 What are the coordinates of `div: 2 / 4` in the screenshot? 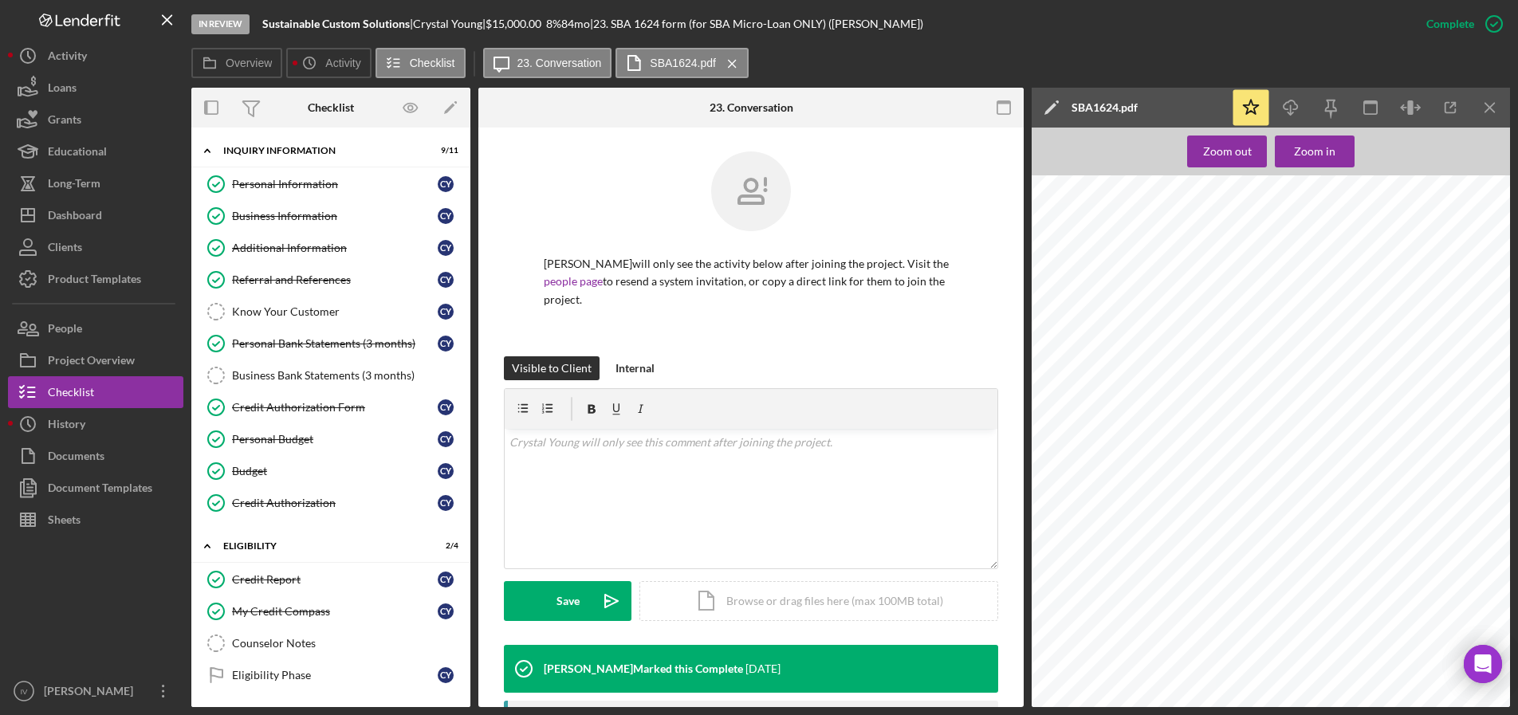 It's located at (444, 546).